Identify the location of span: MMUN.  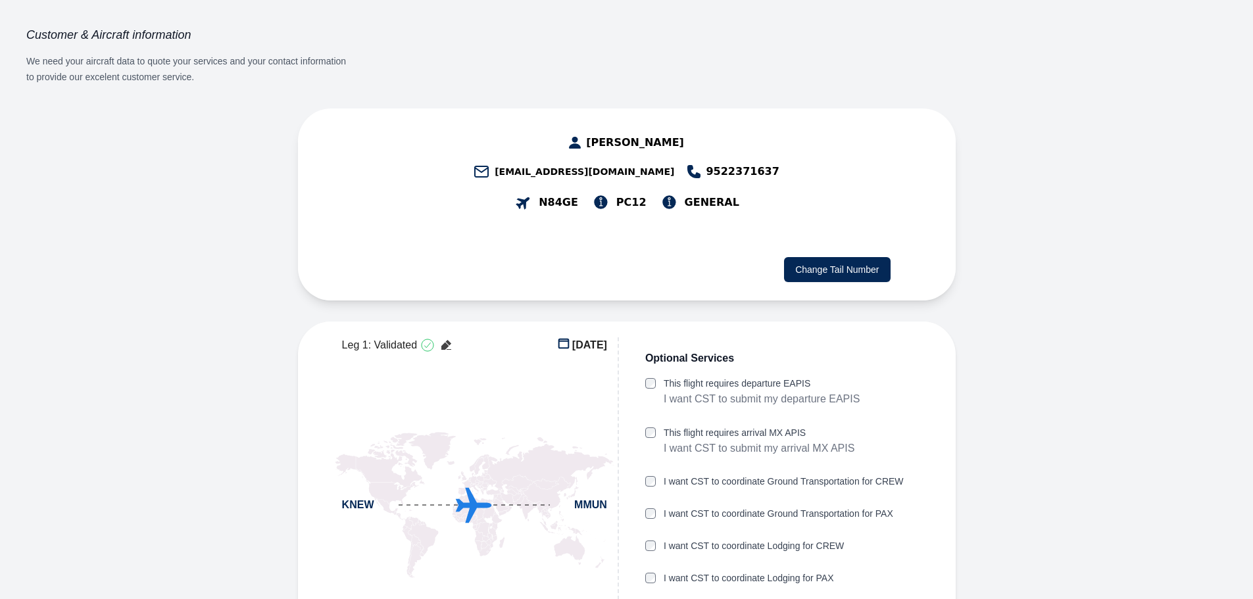
(591, 505).